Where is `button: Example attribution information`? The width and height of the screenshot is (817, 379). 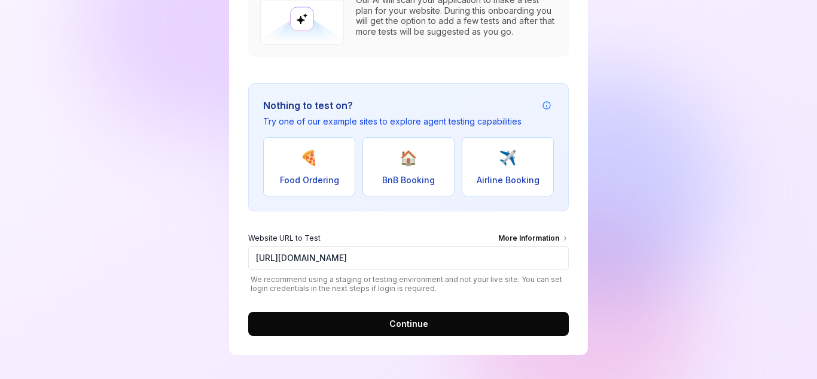 button: Example attribution information is located at coordinates (547, 105).